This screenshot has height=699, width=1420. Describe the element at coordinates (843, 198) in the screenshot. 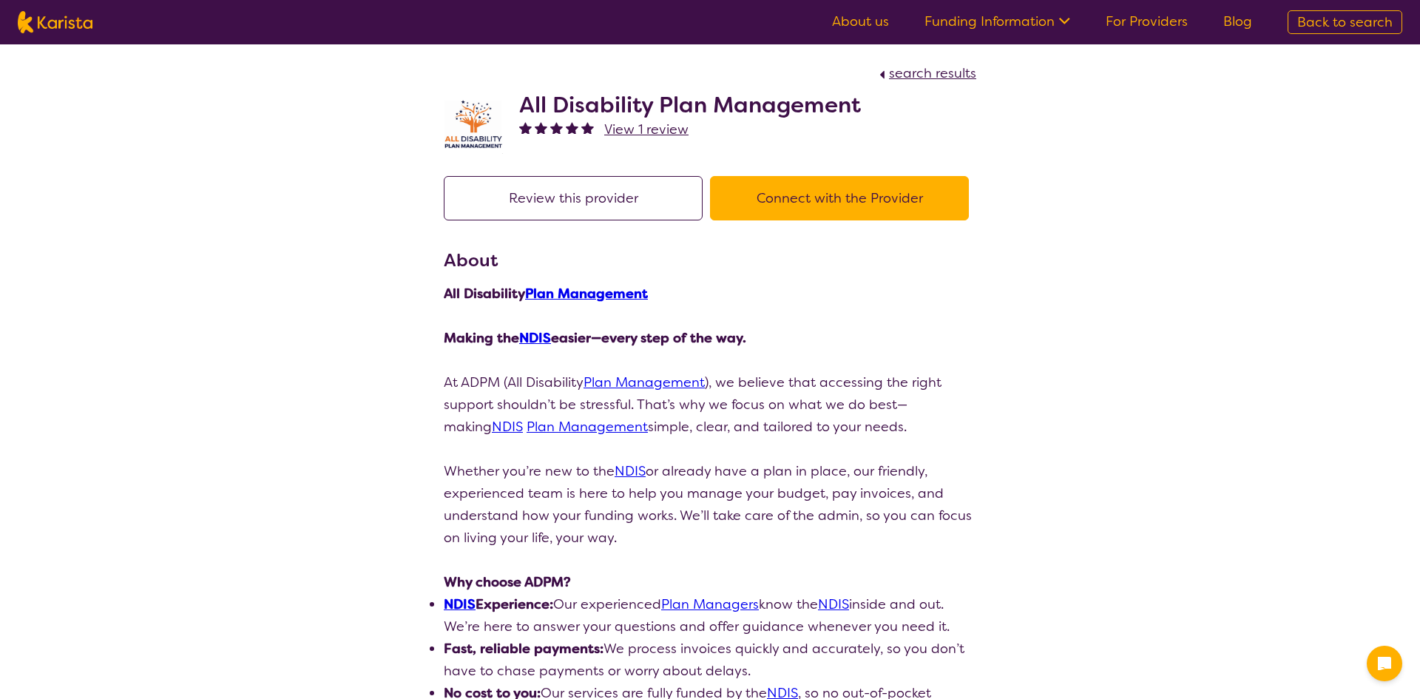

I see `a: Connect with the Provider` at that location.